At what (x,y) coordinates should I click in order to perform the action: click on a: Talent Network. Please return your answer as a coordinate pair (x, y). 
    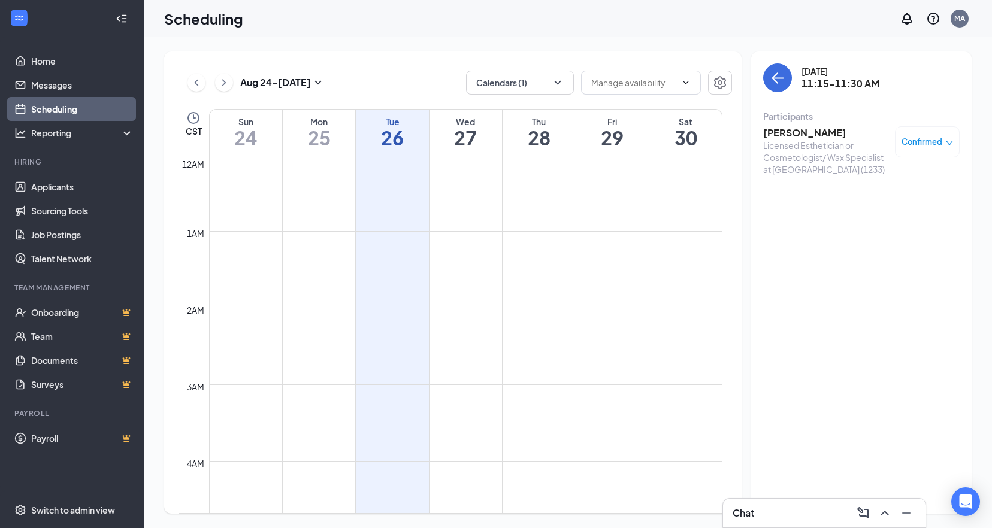
    Looking at the image, I should click on (82, 259).